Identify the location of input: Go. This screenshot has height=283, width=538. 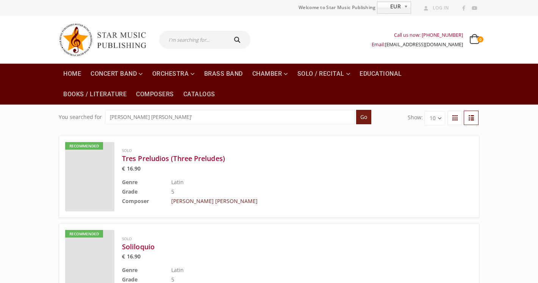
(364, 117).